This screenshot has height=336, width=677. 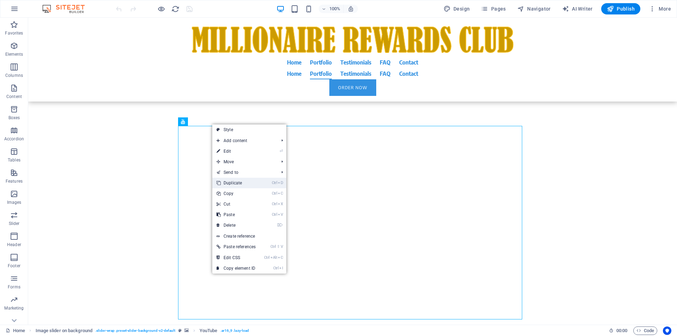 I want to click on span: 00 00, so click(x=621, y=331).